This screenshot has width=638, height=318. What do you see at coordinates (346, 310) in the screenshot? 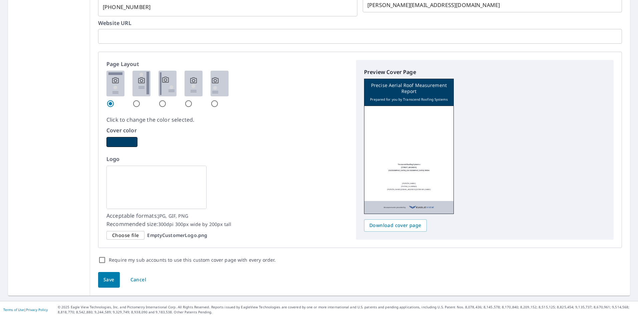
I see `p: © 2025 Eagle View Technologies, Inc. and Pictometry International Corp. All Rights Reserved. Repo...` at bounding box center [346, 310].